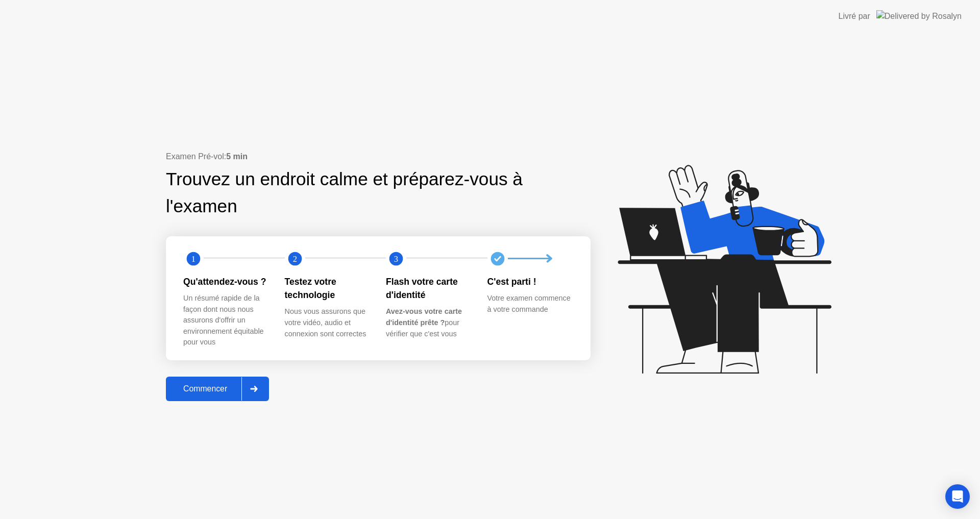 The height and width of the screenshot is (519, 980). I want to click on div: Votre examen commence à votre commande, so click(530, 304).